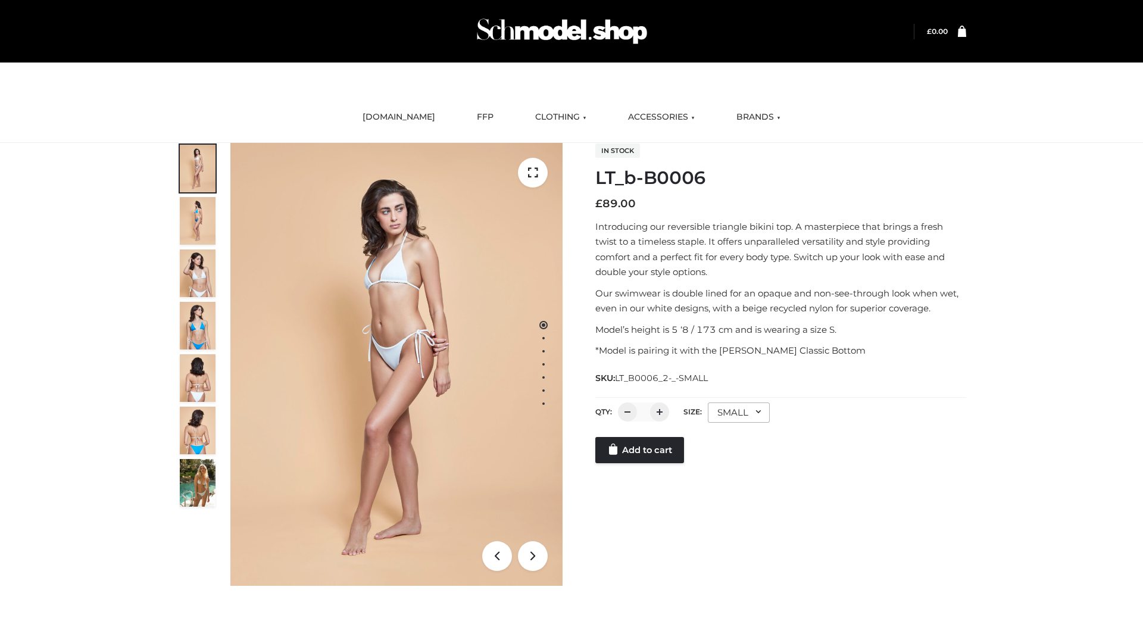 The height and width of the screenshot is (643, 1143). What do you see at coordinates (937, 31) in the screenshot?
I see `a: £0.00` at bounding box center [937, 31].